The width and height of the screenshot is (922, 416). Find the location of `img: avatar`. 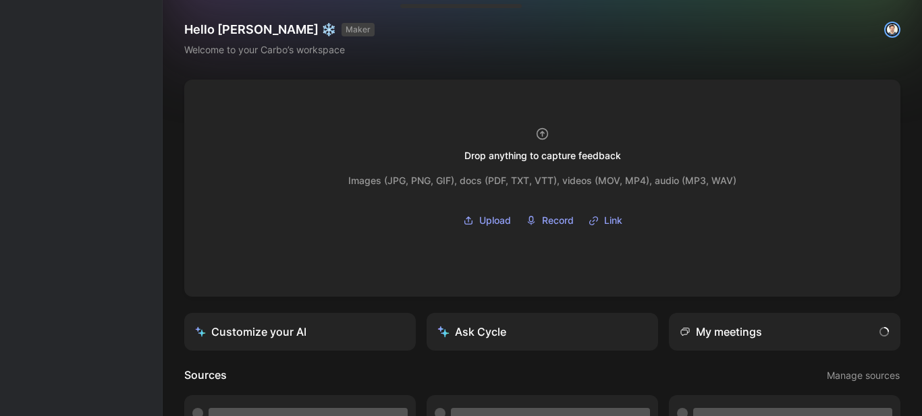

img: avatar is located at coordinates (892, 30).